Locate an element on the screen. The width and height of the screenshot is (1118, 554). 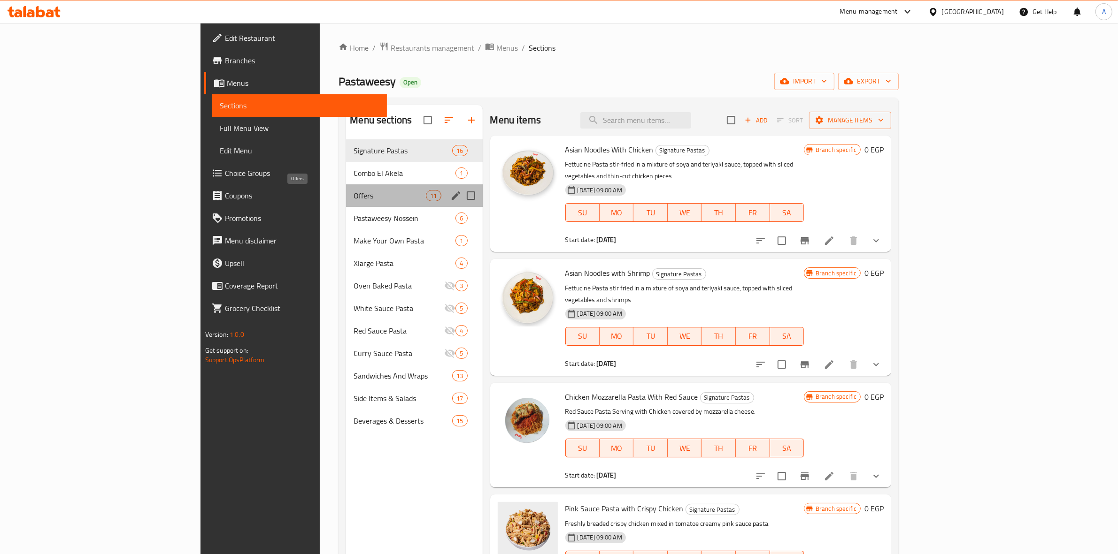
a: Restaurants management is located at coordinates (427, 48).